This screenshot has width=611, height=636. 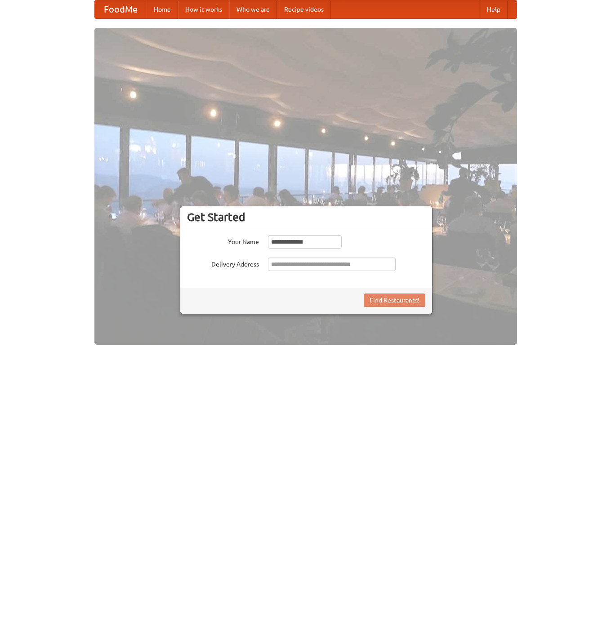 I want to click on a: Who we are, so click(x=253, y=9).